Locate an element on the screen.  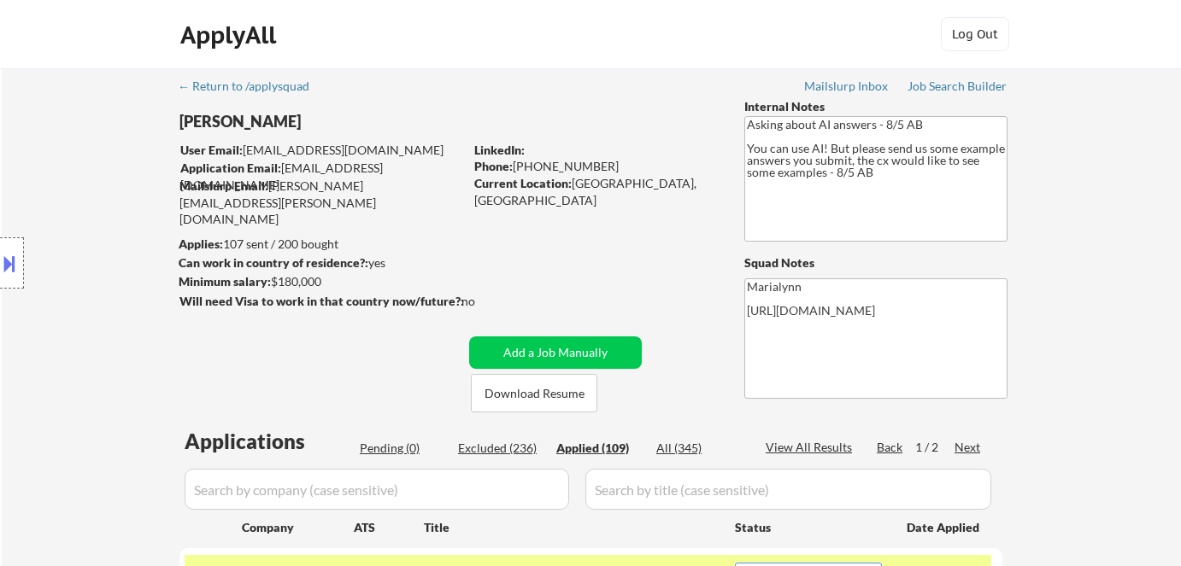
div: View All Results is located at coordinates (811, 448).